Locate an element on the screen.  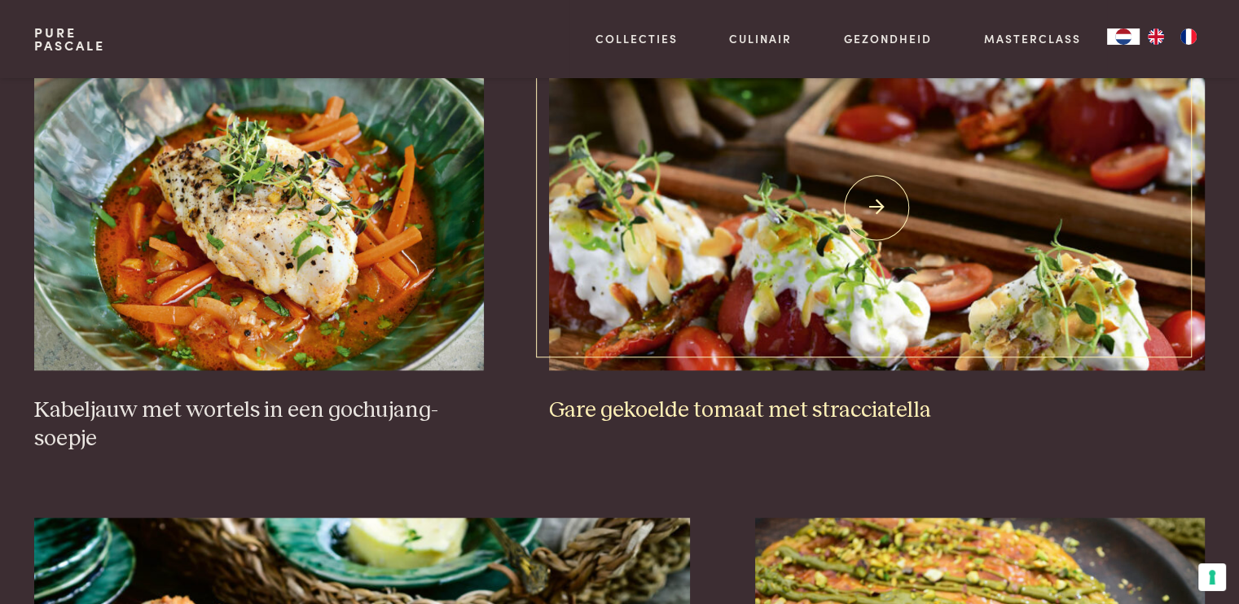
h3: Gare gekoelde tomaat met stracciatella is located at coordinates (876, 410).